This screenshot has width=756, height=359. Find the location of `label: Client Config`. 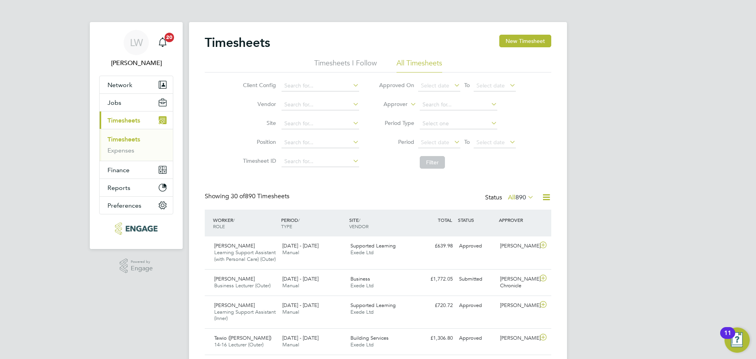

label: Client Config is located at coordinates (258, 85).